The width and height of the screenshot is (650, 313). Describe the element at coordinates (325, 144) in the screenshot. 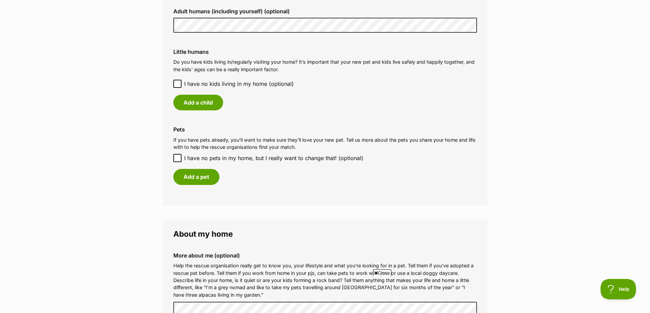

I see `p: If you have pets already, you’ll want to make sure they’ll love your new pet. Tell us more about ...` at that location.